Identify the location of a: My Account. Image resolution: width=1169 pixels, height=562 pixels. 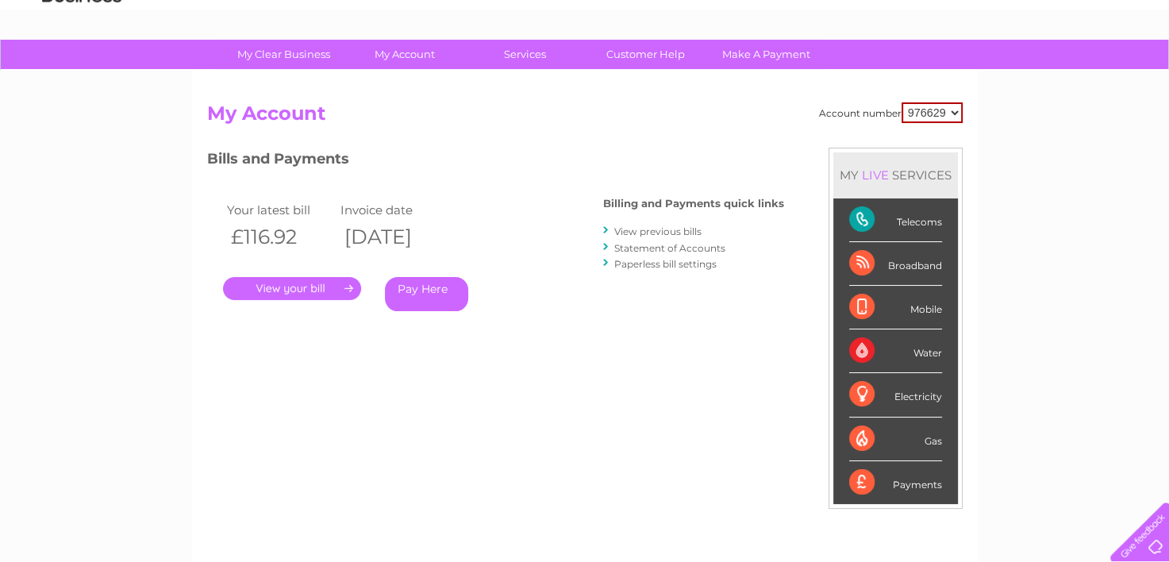
(404, 54).